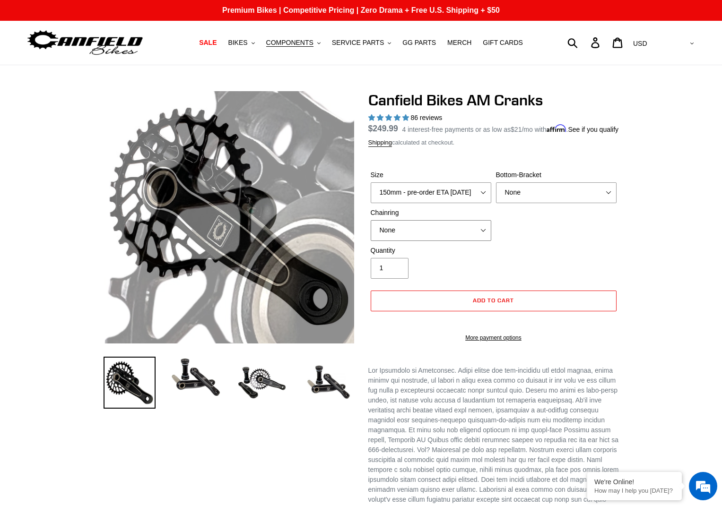 The image size is (722, 505). What do you see at coordinates (383, 129) in the screenshot?
I see `span: $249.99` at bounding box center [383, 129].